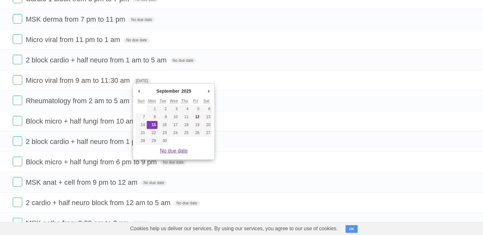 The height and width of the screenshot is (235, 483). Describe the element at coordinates (152, 133) in the screenshot. I see `button: 22` at that location.